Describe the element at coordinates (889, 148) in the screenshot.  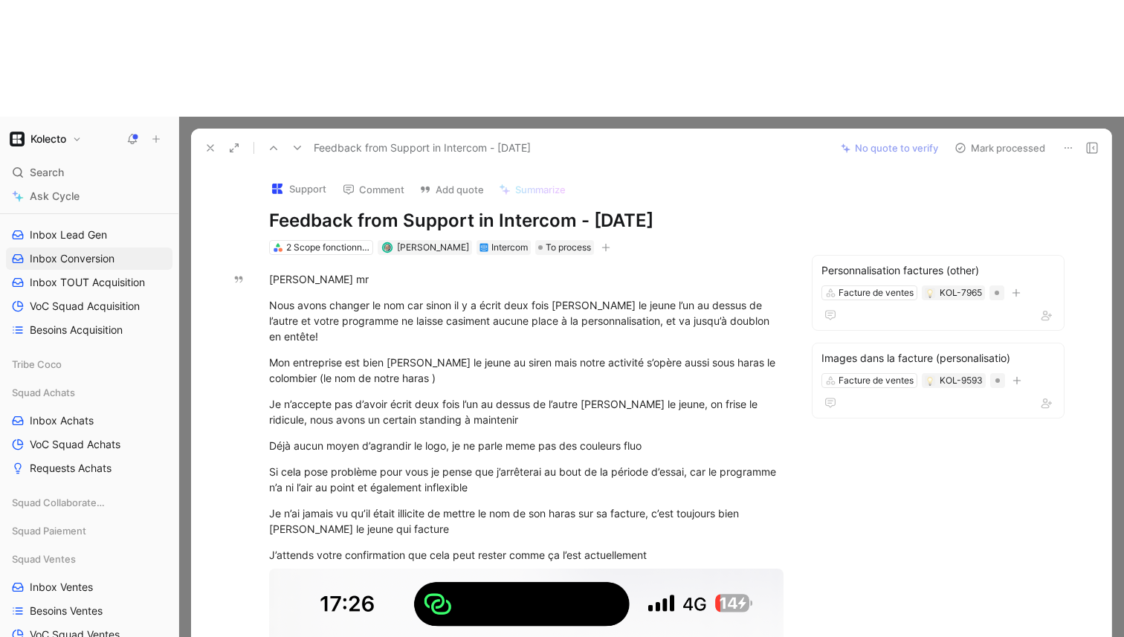
I see `button: No quote to verify` at that location.